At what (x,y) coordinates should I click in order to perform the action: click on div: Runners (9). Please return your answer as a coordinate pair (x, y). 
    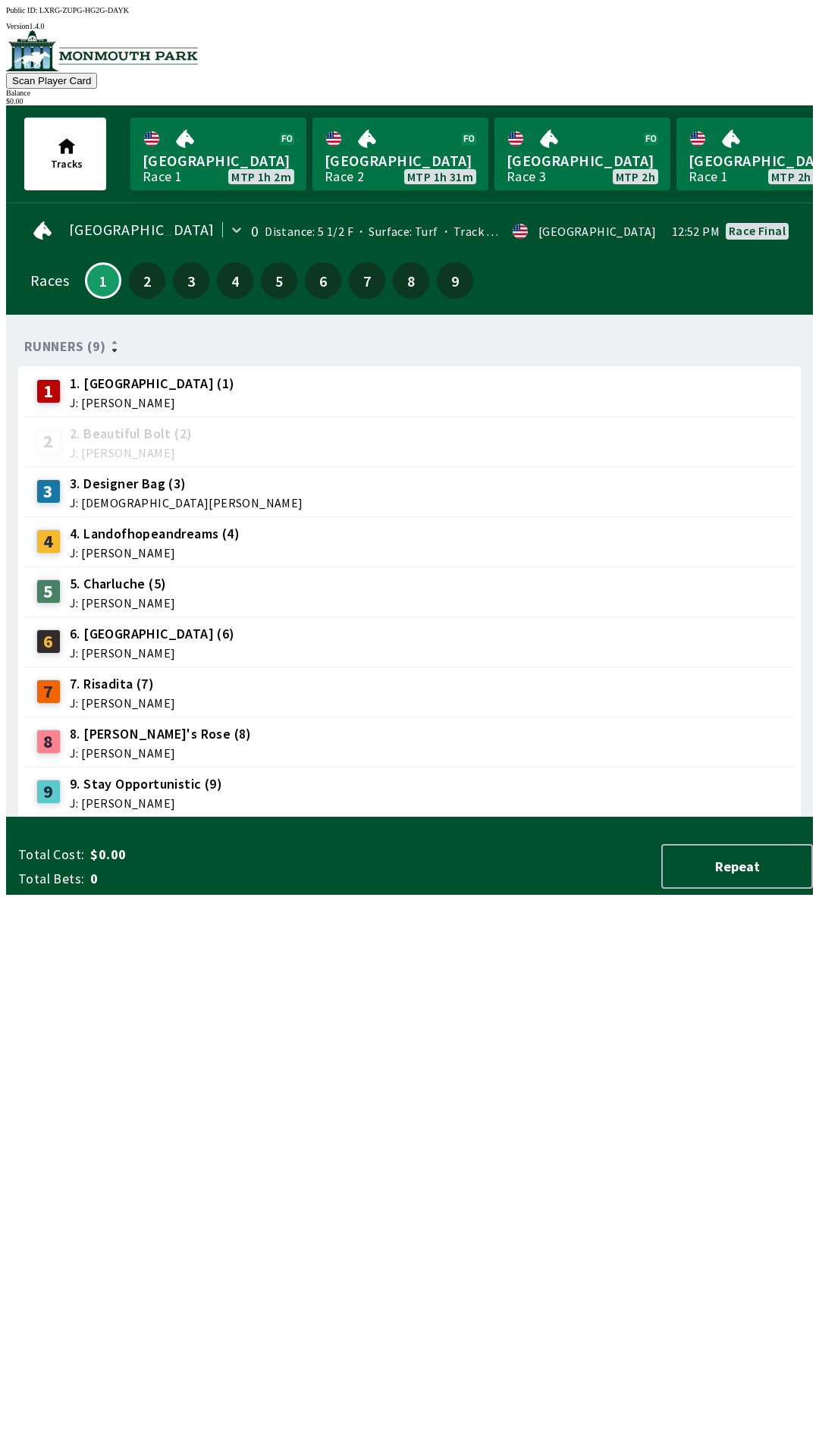
    Looking at the image, I should click on (410, 347).